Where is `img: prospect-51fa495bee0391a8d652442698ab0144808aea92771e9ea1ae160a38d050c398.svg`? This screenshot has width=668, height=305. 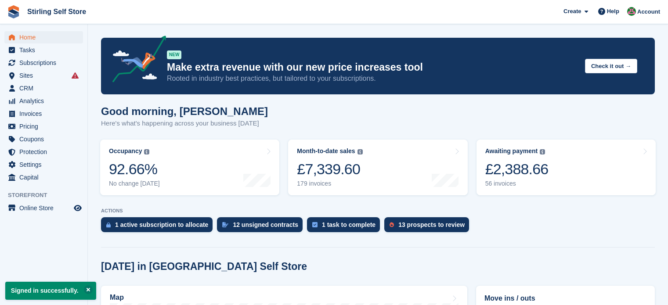 img: prospect-51fa495bee0391a8d652442698ab0144808aea92771e9ea1ae160a38d050c398.svg is located at coordinates (392, 225).